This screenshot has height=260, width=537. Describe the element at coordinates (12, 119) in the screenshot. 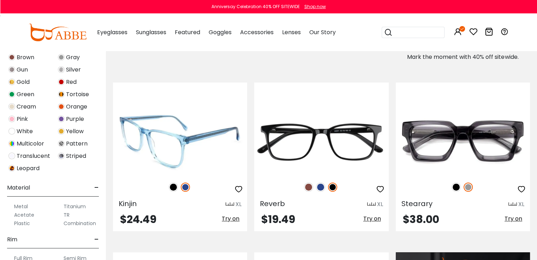

I see `img: Pink` at that location.